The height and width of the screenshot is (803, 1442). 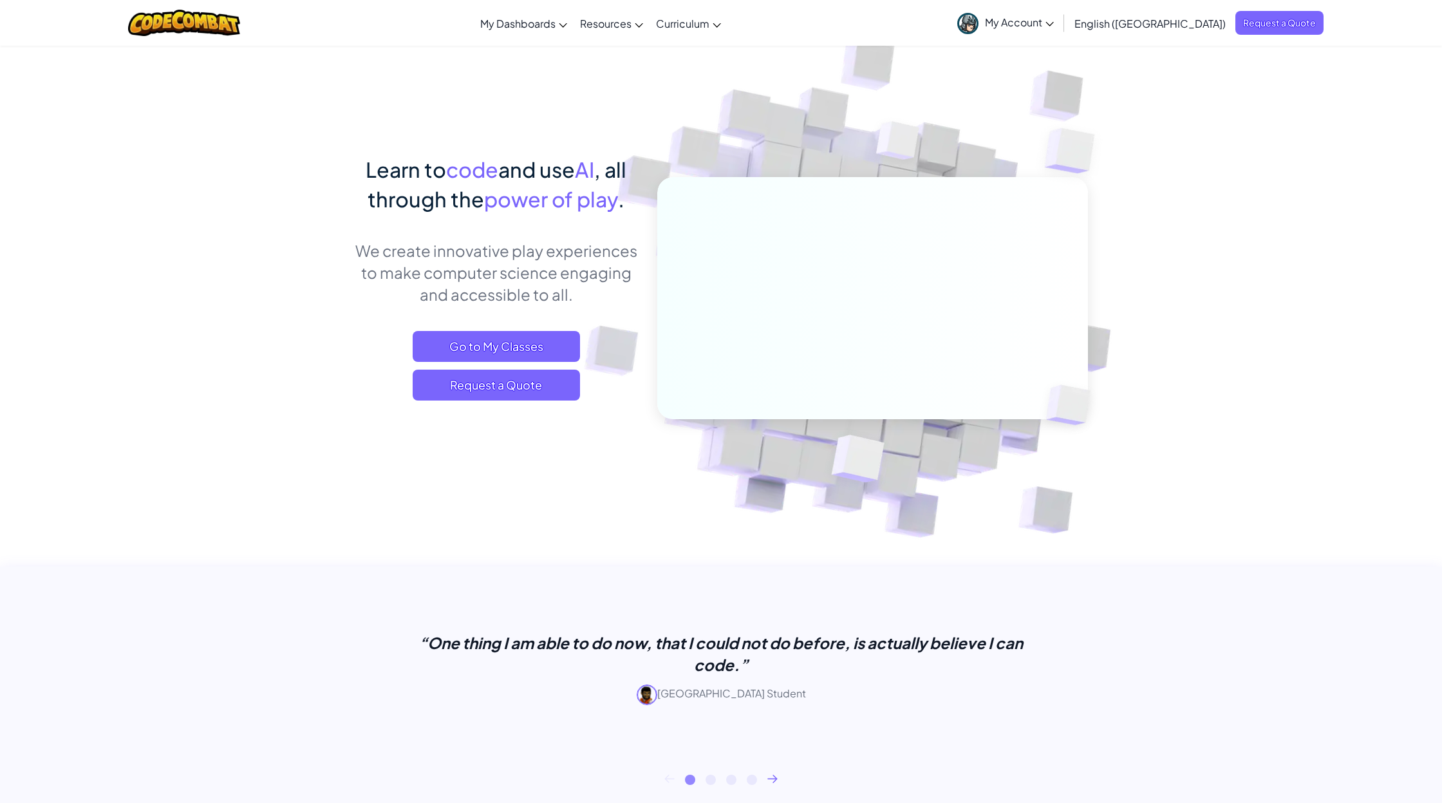 I want to click on span: Resources, so click(x=606, y=23).